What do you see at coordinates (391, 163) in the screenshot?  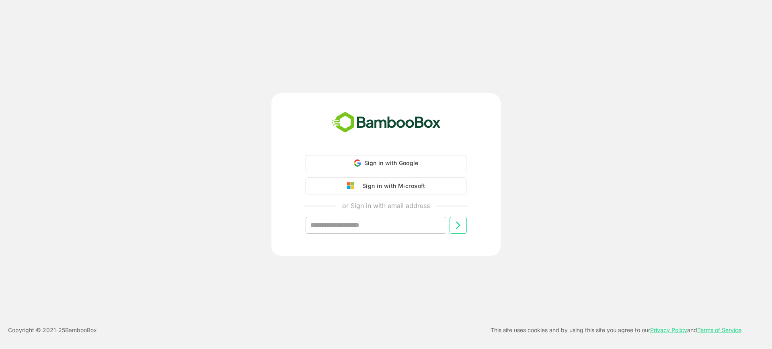 I see `span: Sign in with Google` at bounding box center [391, 163].